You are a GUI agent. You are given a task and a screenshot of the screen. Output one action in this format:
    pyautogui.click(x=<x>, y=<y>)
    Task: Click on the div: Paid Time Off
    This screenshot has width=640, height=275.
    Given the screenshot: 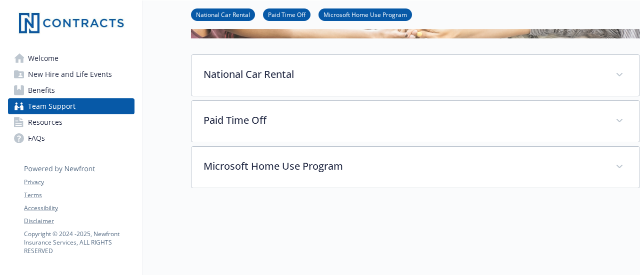 What is the action you would take?
    pyautogui.click(x=415, y=121)
    